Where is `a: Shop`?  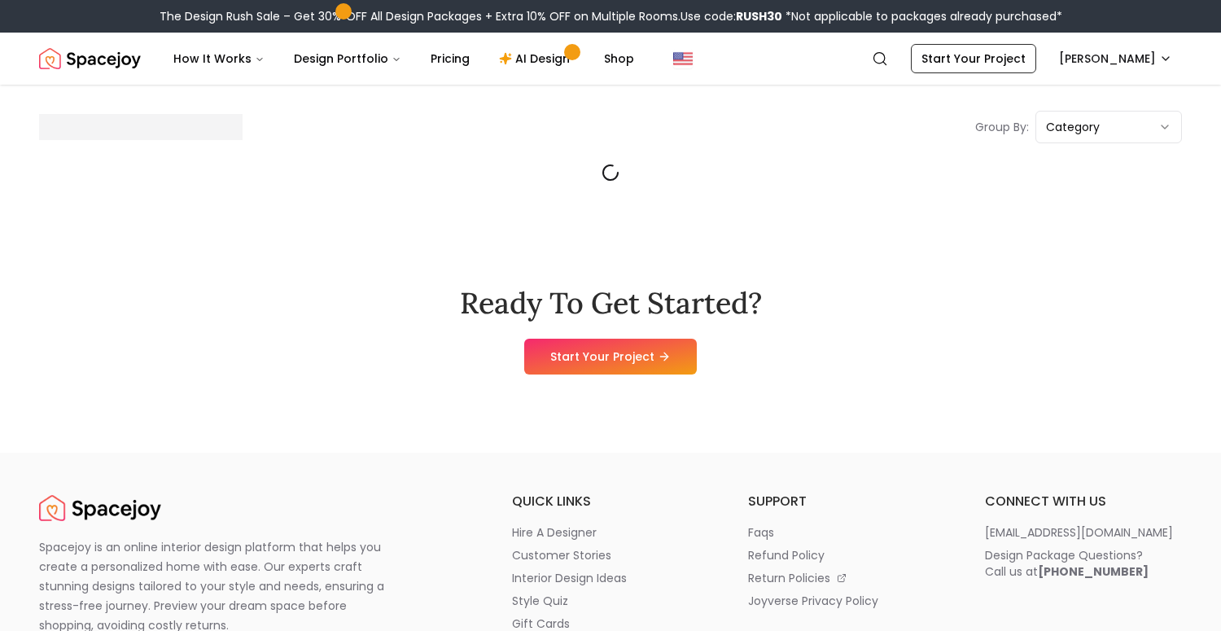 a: Shop is located at coordinates (619, 59).